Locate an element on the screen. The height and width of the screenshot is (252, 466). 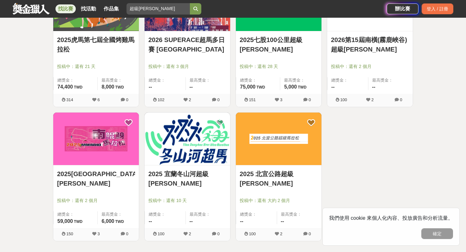
span: 150 is located at coordinates (70, 234).